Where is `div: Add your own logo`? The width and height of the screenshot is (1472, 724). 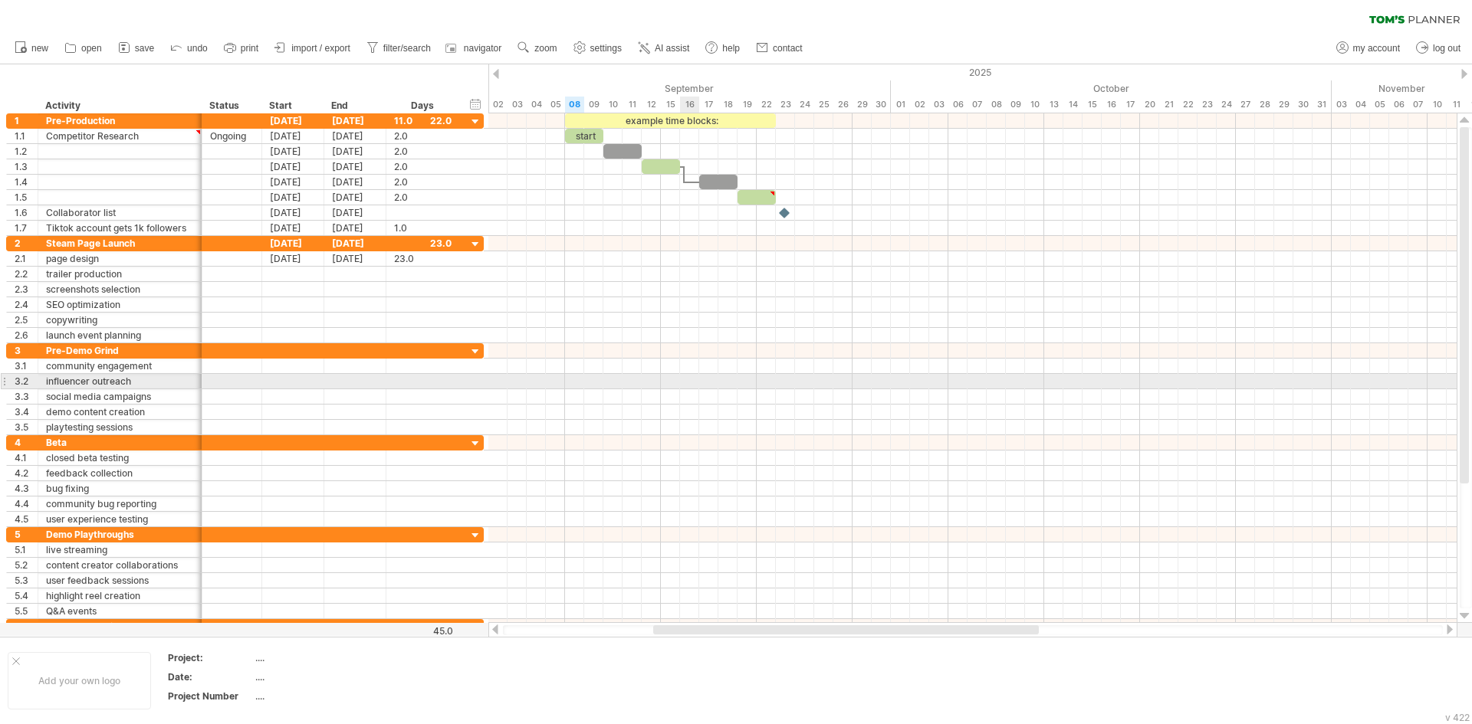
div: Add your own logo is located at coordinates (79, 681).